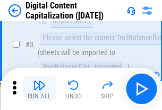  Describe the element at coordinates (73, 97) in the screenshot. I see `div: Undo` at that location.